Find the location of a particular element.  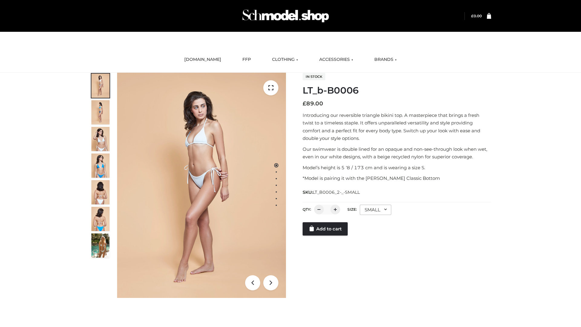

p: Introducing our reversible triangle bikini top. A masterpiece that brings a fresh twist to a time... is located at coordinates (397, 127).